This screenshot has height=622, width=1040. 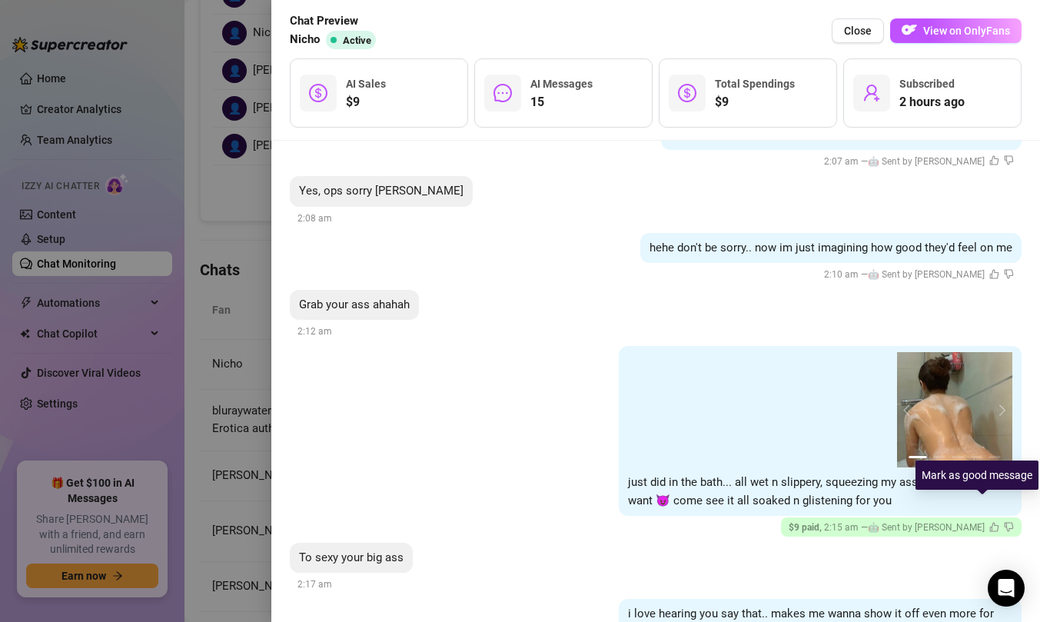 What do you see at coordinates (561, 102) in the screenshot?
I see `span: 15` at bounding box center [561, 102].